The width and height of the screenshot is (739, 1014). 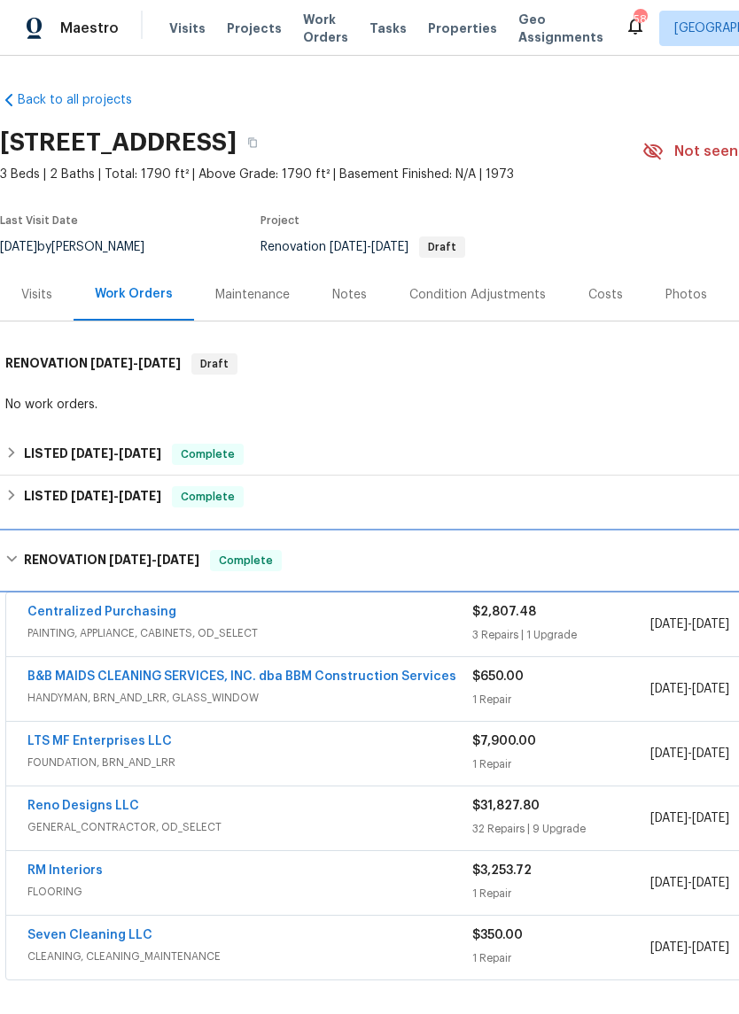 What do you see at coordinates (561, 28) in the screenshot?
I see `span: Geo Assignments` at bounding box center [561, 28].